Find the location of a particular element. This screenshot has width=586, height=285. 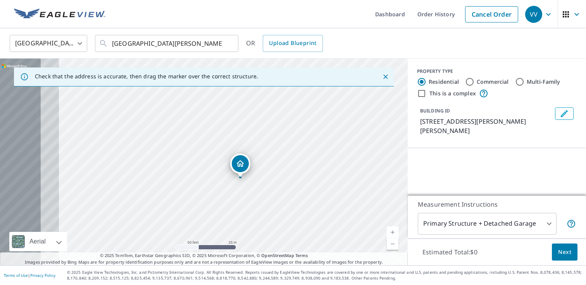

div: OR is located at coordinates (284, 43).